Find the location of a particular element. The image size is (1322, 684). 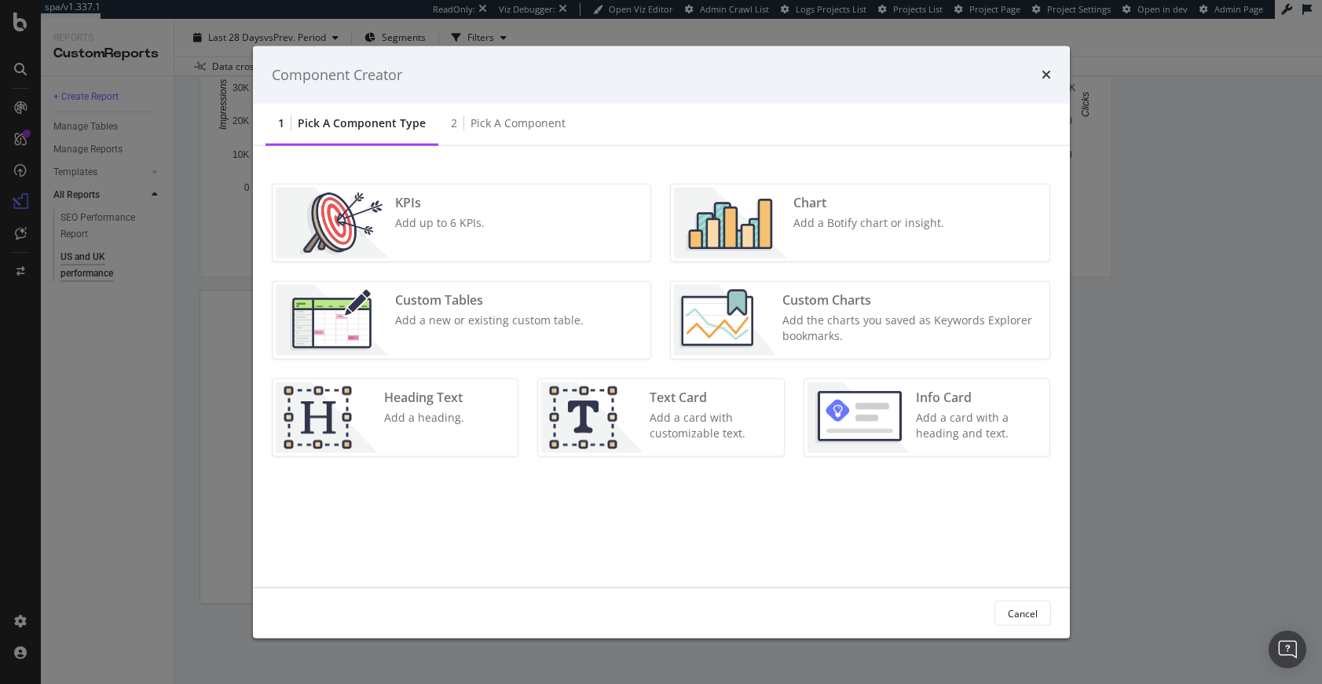

div: modal is located at coordinates (661, 342).